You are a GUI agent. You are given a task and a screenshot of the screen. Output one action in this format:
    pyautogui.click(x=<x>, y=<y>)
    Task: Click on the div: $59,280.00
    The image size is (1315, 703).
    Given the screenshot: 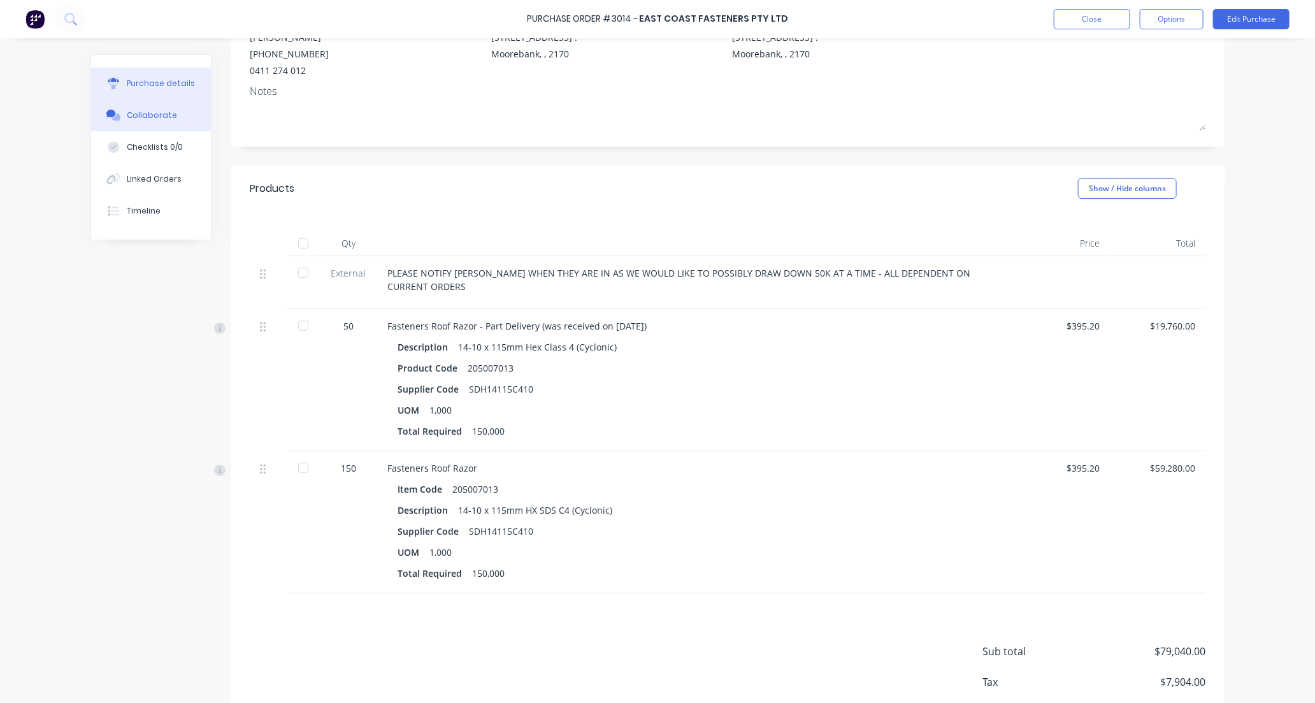 What is the action you would take?
    pyautogui.click(x=1158, y=468)
    